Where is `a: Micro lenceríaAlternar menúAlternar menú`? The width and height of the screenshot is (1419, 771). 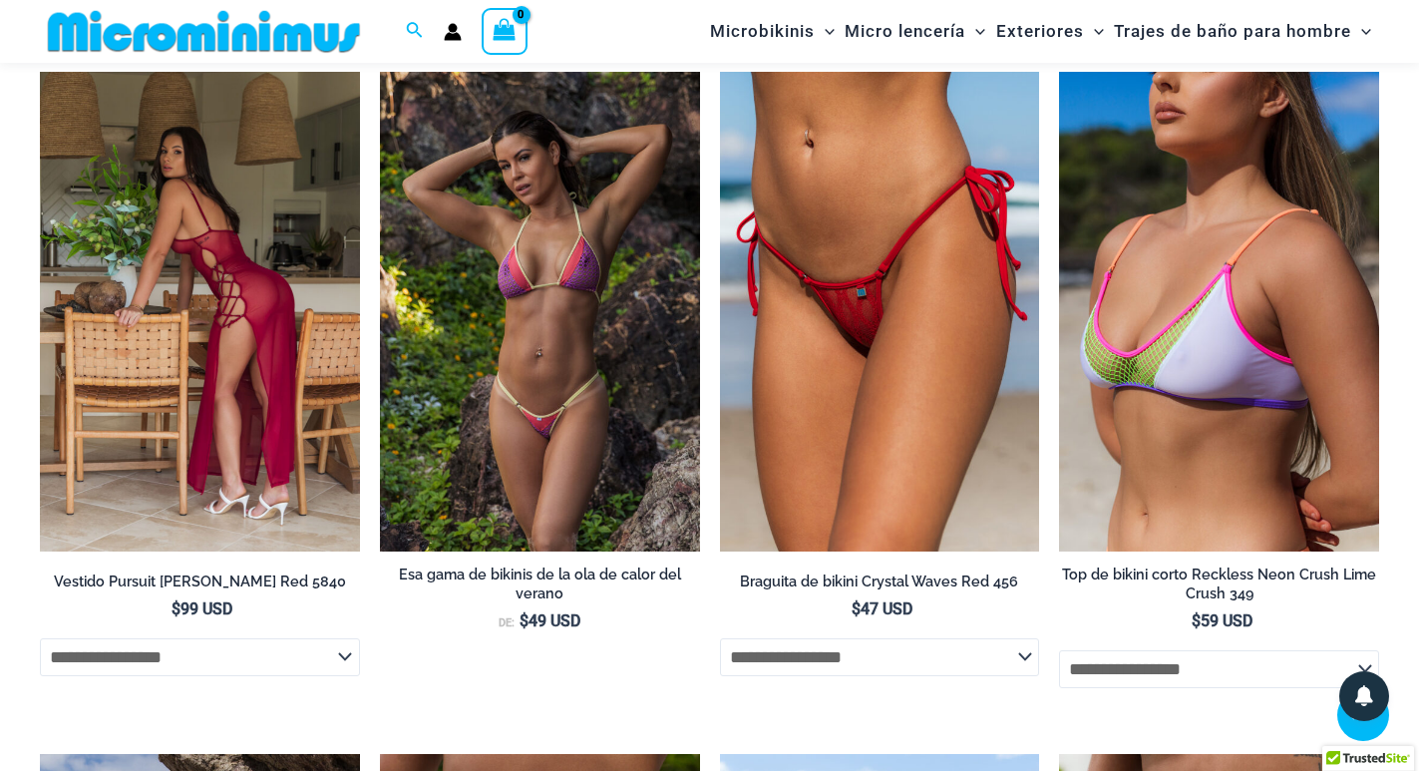
a: Micro lenceríaAlternar menúAlternar menú is located at coordinates (915, 31).